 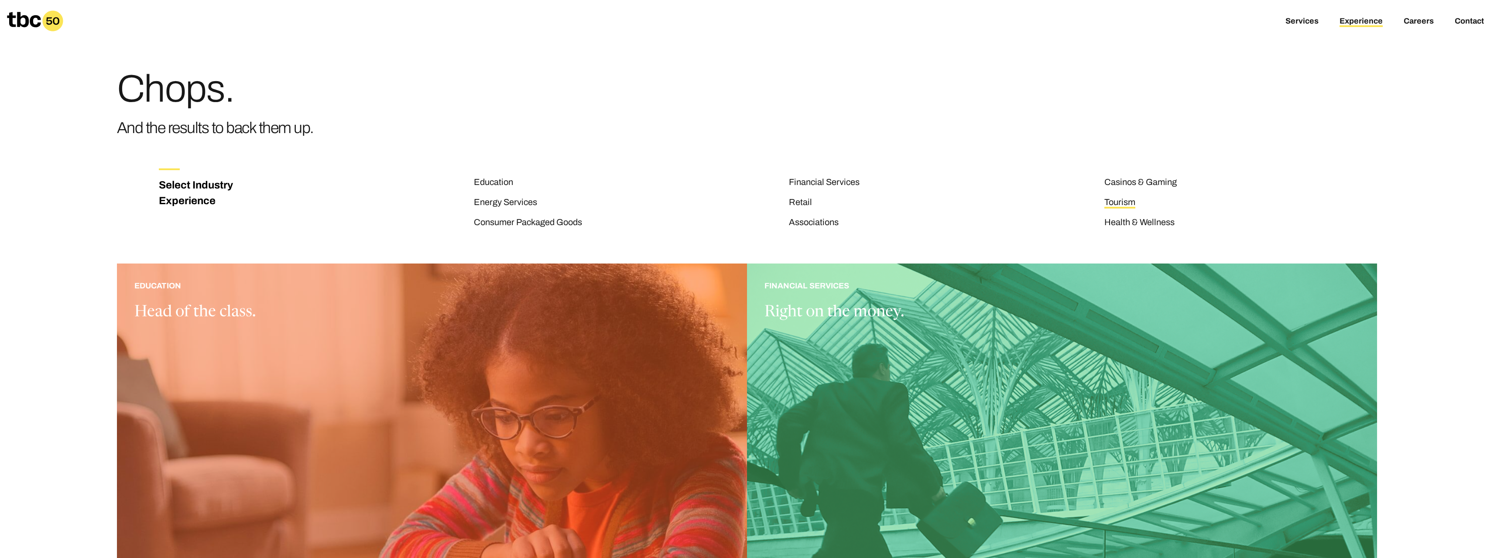 I want to click on a: Retail, so click(x=800, y=203).